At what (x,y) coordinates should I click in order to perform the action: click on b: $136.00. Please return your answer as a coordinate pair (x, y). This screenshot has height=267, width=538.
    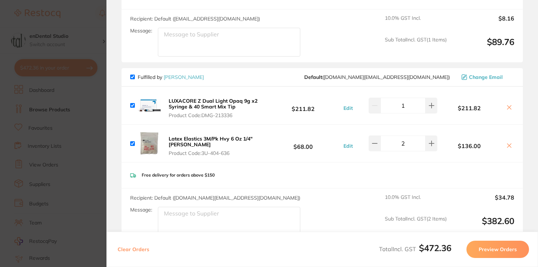
    Looking at the image, I should click on (470, 146).